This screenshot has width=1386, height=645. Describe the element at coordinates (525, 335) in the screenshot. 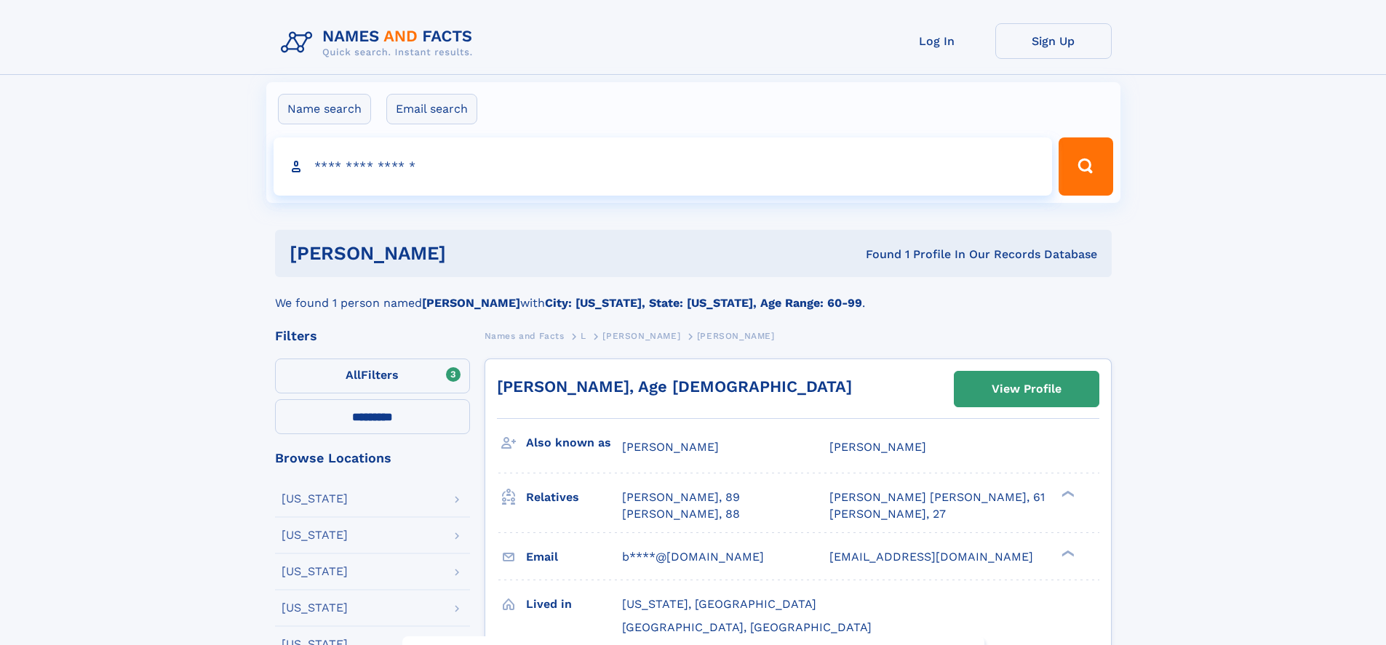

I see `a: Names and Facts` at that location.